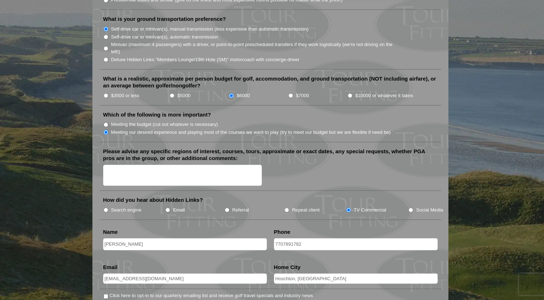 This screenshot has width=544, height=300. Describe the element at coordinates (210, 29) in the screenshot. I see `label: Self-drive car or minivan(s), manual transmission (less expensive than automatic transmission)` at that location.